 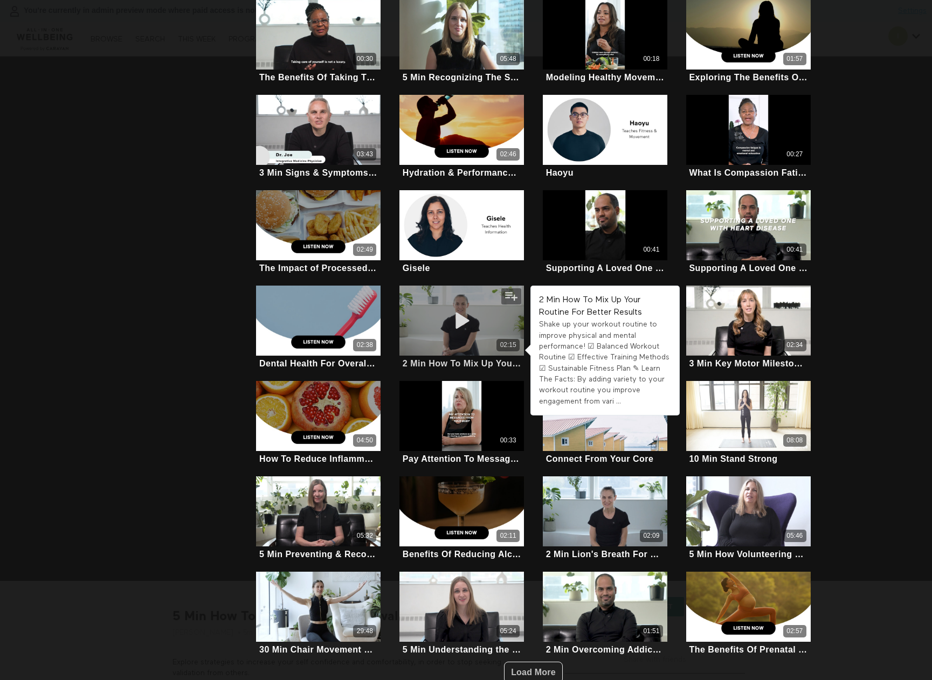 What do you see at coordinates (318, 172) in the screenshot?
I see `div: 3 Min Signs & Symptoms Of A Stroke` at bounding box center [318, 172].